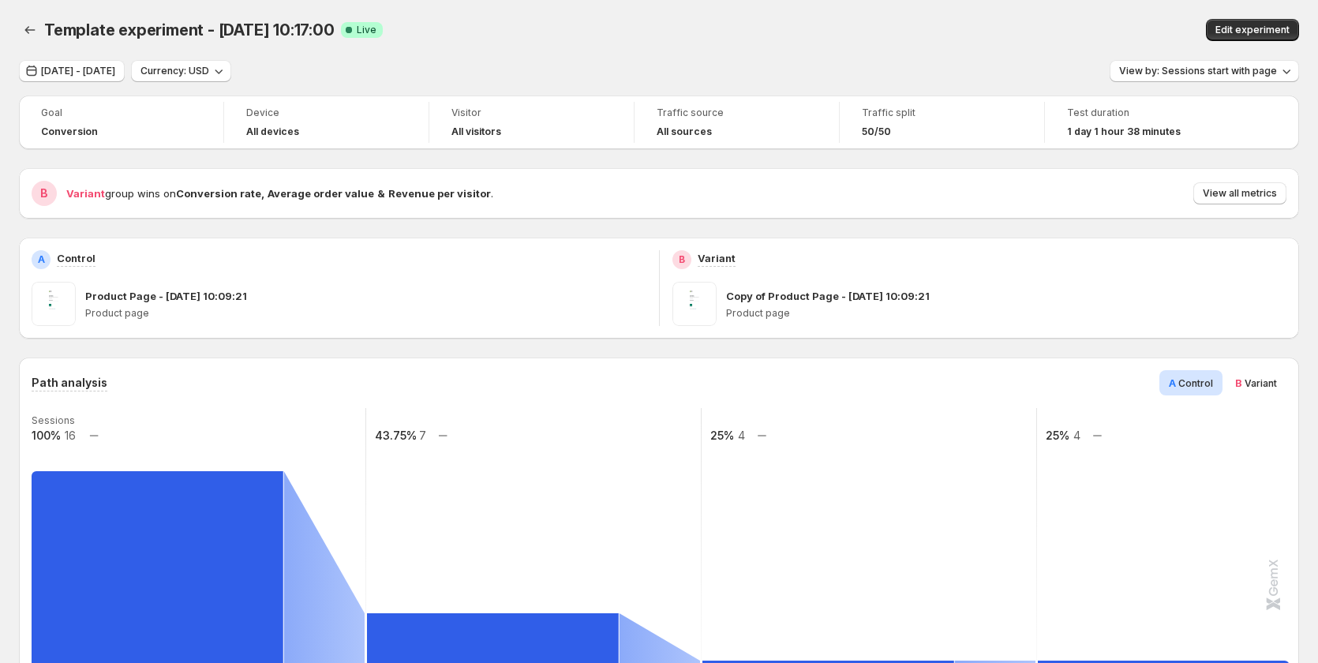 Image resolution: width=1318 pixels, height=663 pixels. Describe the element at coordinates (736, 113) in the screenshot. I see `span: Traffic source` at that location.